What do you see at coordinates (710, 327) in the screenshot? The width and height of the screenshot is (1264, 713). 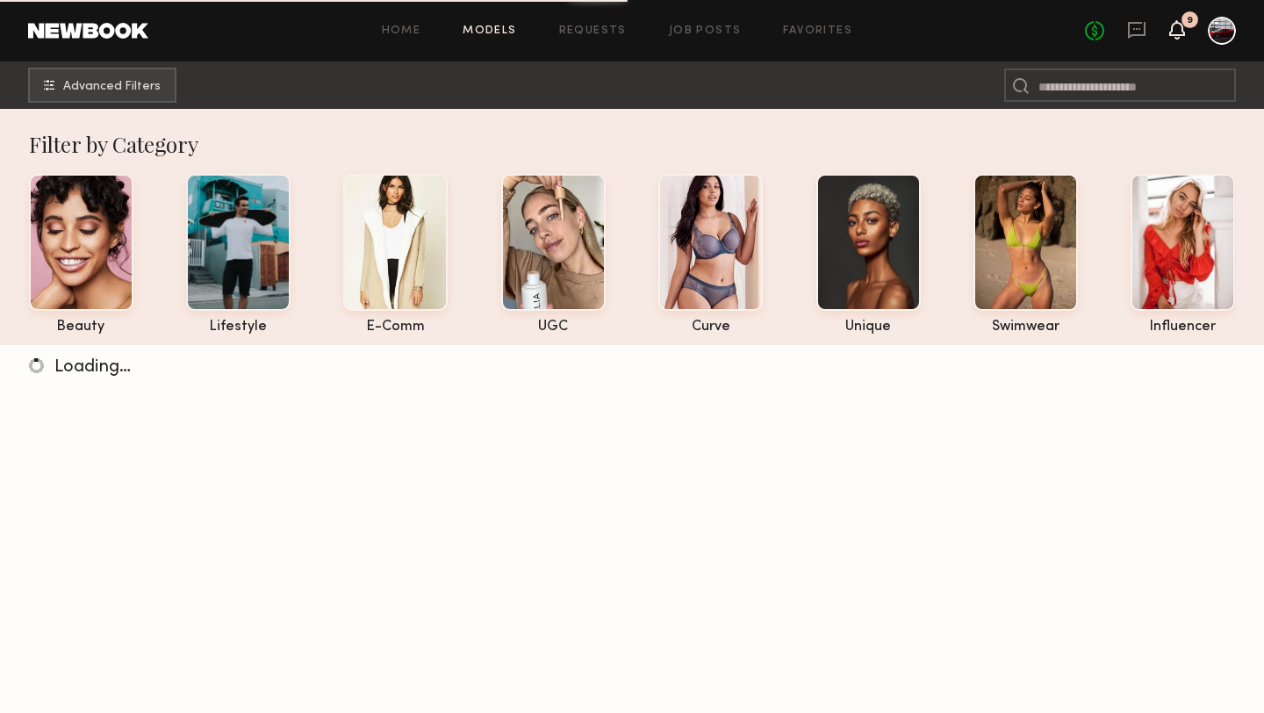 I see `div: curve` at bounding box center [710, 327].